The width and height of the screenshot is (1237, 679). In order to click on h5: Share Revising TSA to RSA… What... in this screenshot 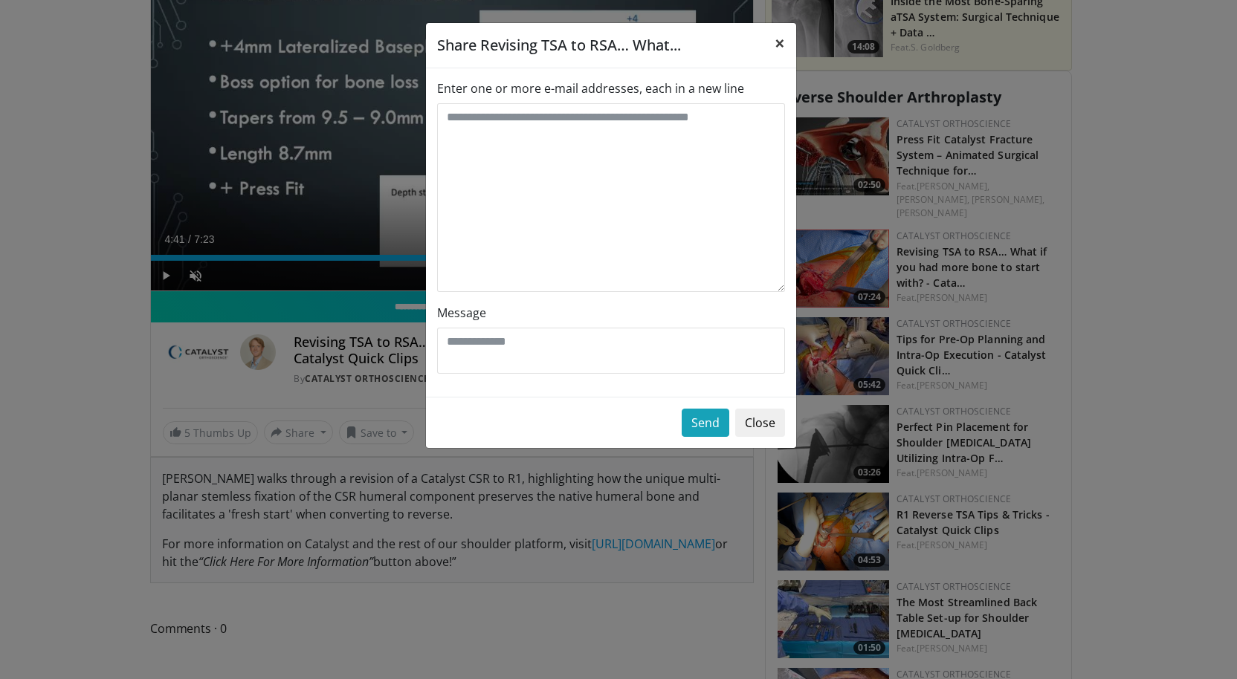, I will do `click(559, 45)`.